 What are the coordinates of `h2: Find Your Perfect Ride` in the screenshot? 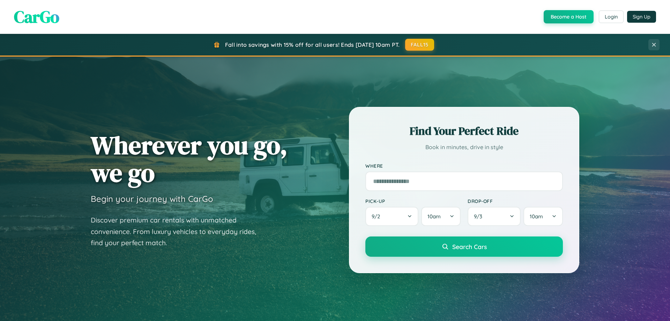 It's located at (464, 131).